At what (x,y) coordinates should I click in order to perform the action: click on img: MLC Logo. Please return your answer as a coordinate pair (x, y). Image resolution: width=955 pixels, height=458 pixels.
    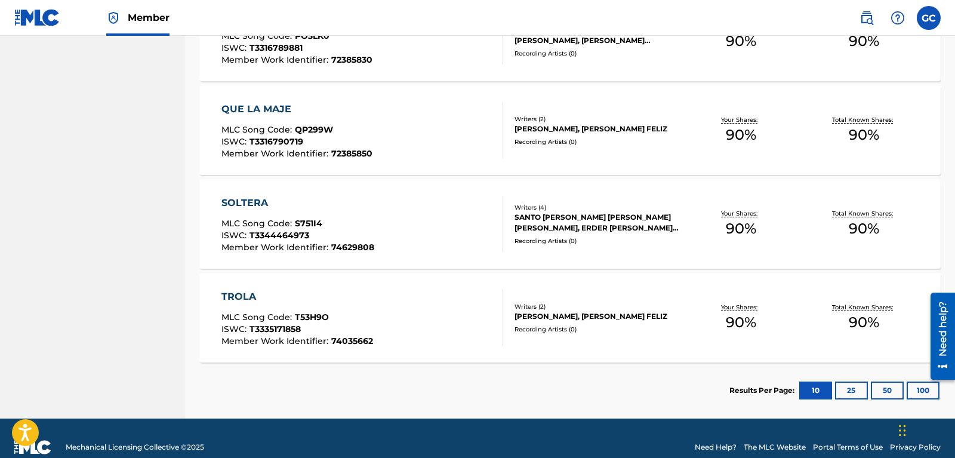
    Looking at the image, I should click on (37, 17).